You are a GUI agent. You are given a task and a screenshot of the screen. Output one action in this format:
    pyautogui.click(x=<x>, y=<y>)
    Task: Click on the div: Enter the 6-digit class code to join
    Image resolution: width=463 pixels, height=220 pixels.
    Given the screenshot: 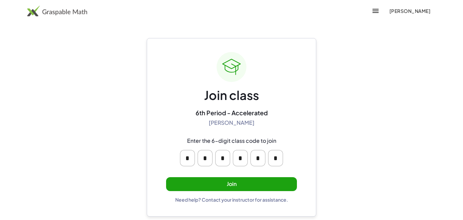 What is the action you would take?
    pyautogui.click(x=232, y=140)
    